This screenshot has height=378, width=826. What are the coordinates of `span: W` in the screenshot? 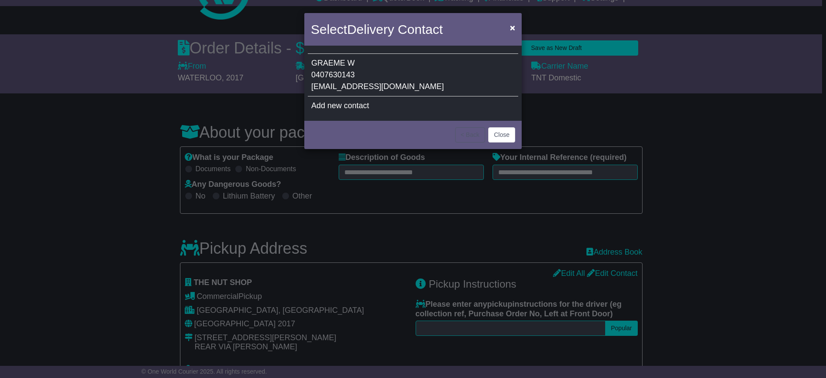 It's located at (351, 63).